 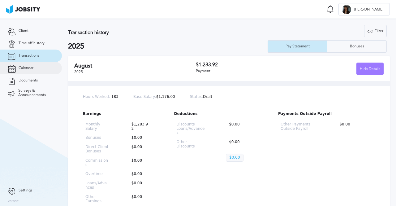 I want to click on img: ab4bad089aa723f57921c736e9817d99.png, so click(x=23, y=9).